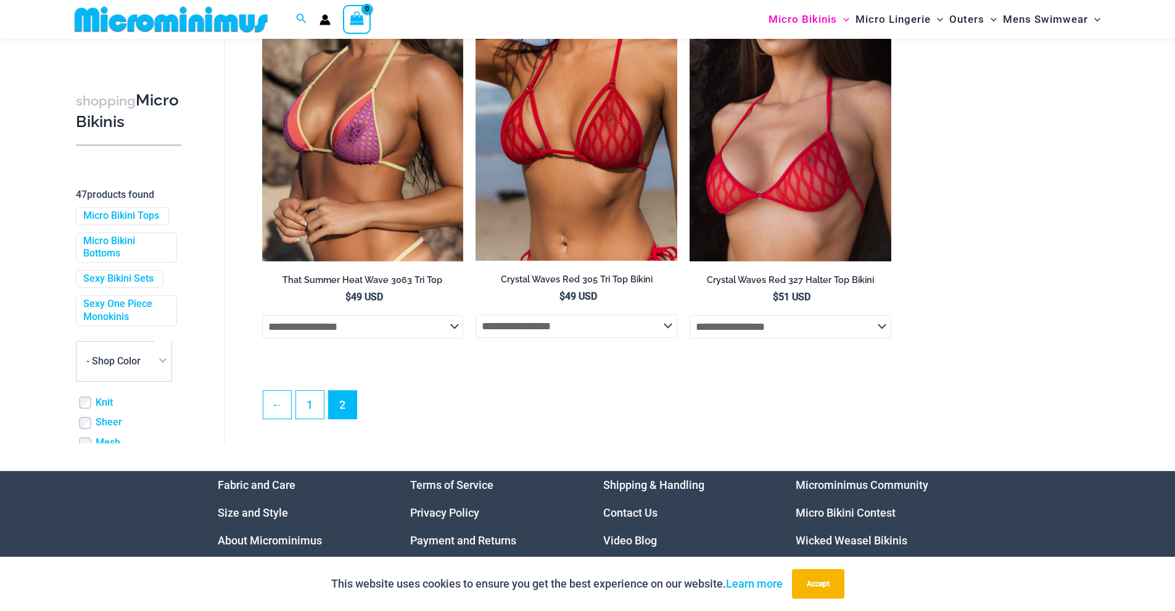 The height and width of the screenshot is (611, 1175). Describe the element at coordinates (108, 443) in the screenshot. I see `a: Mesh` at that location.